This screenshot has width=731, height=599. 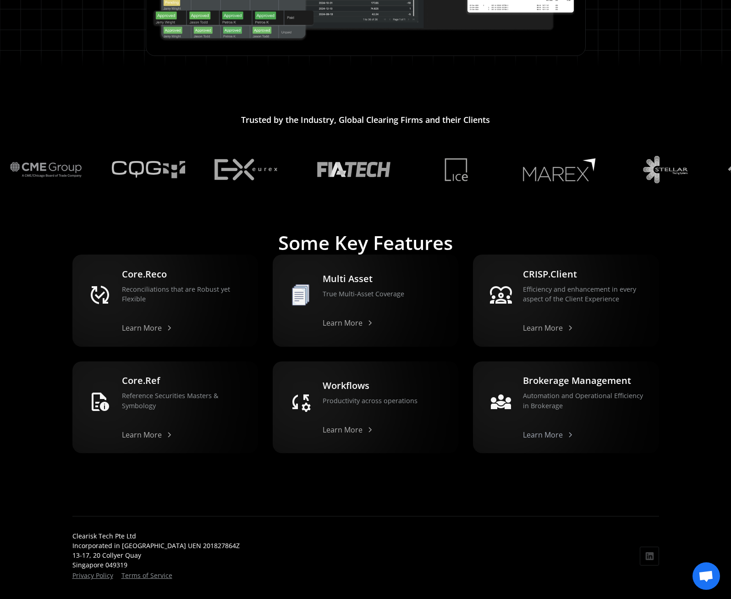 What do you see at coordinates (354, 169) in the screenshot?
I see `img: FIA Tech` at bounding box center [354, 169].